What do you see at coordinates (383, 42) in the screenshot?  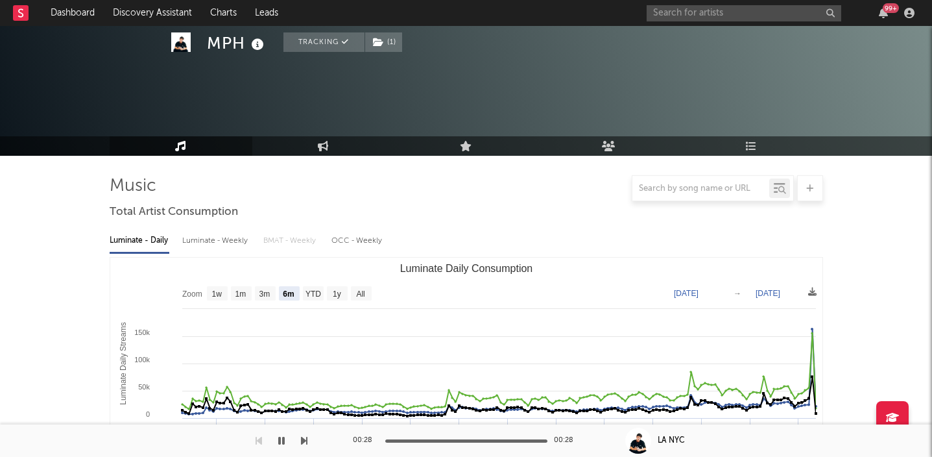 I see `span: ( 1 )` at bounding box center [383, 42].